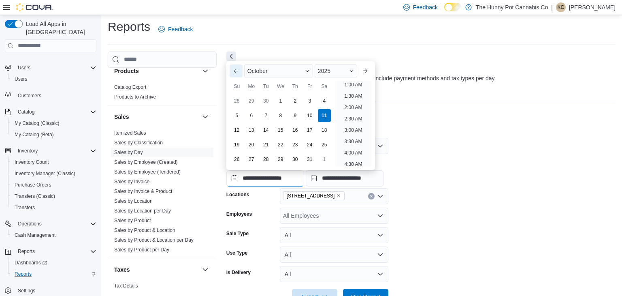  Describe the element at coordinates (295, 86) in the screenshot. I see `div: Th` at that location.